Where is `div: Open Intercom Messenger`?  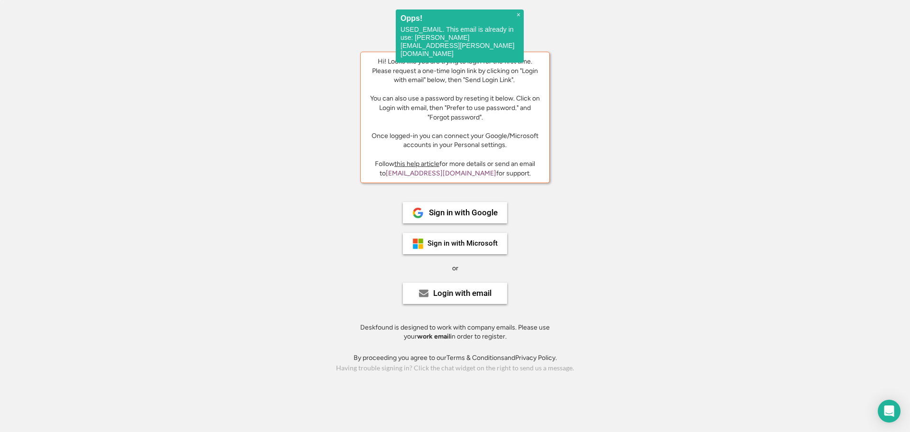 div: Open Intercom Messenger is located at coordinates (889, 411).